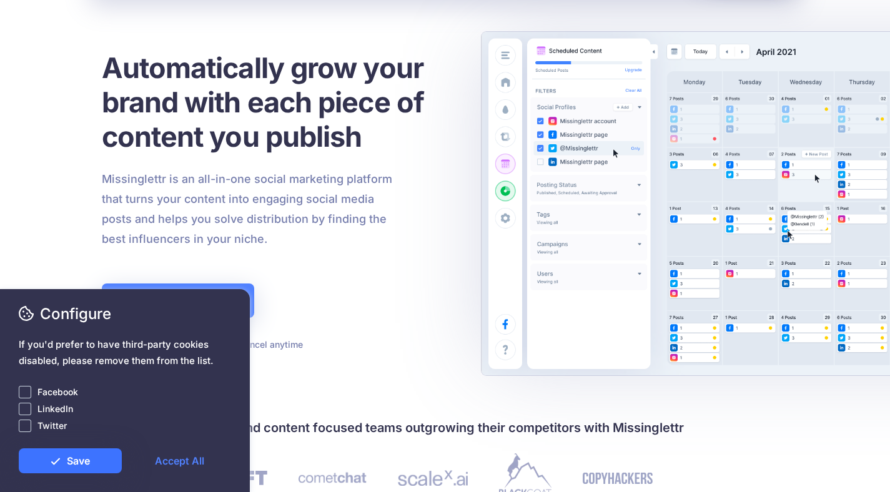  Describe the element at coordinates (125, 353) in the screenshot. I see `span: If you'd prefer to have third-party cookies disabled, please remove them from the list.` at that location.